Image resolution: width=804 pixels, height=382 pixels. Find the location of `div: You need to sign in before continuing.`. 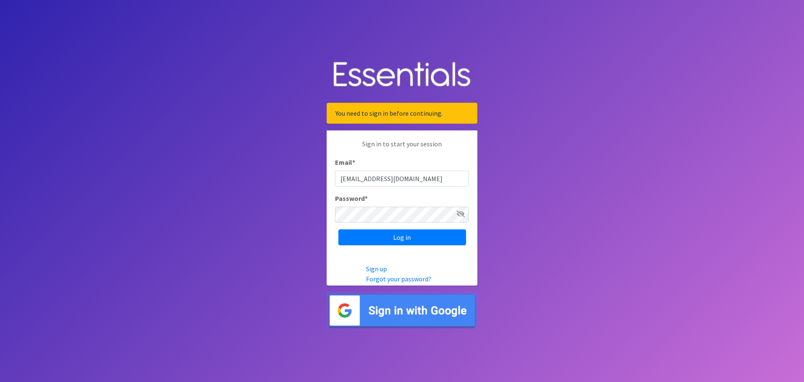

div: You need to sign in before continuing. is located at coordinates (402, 113).